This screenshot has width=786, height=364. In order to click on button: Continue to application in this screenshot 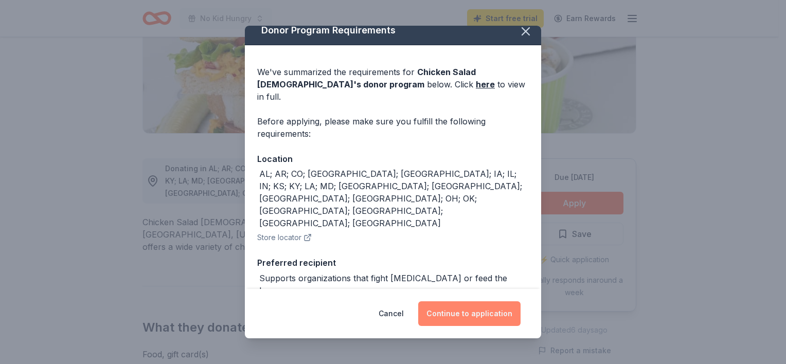, I will do `click(469, 314)`.